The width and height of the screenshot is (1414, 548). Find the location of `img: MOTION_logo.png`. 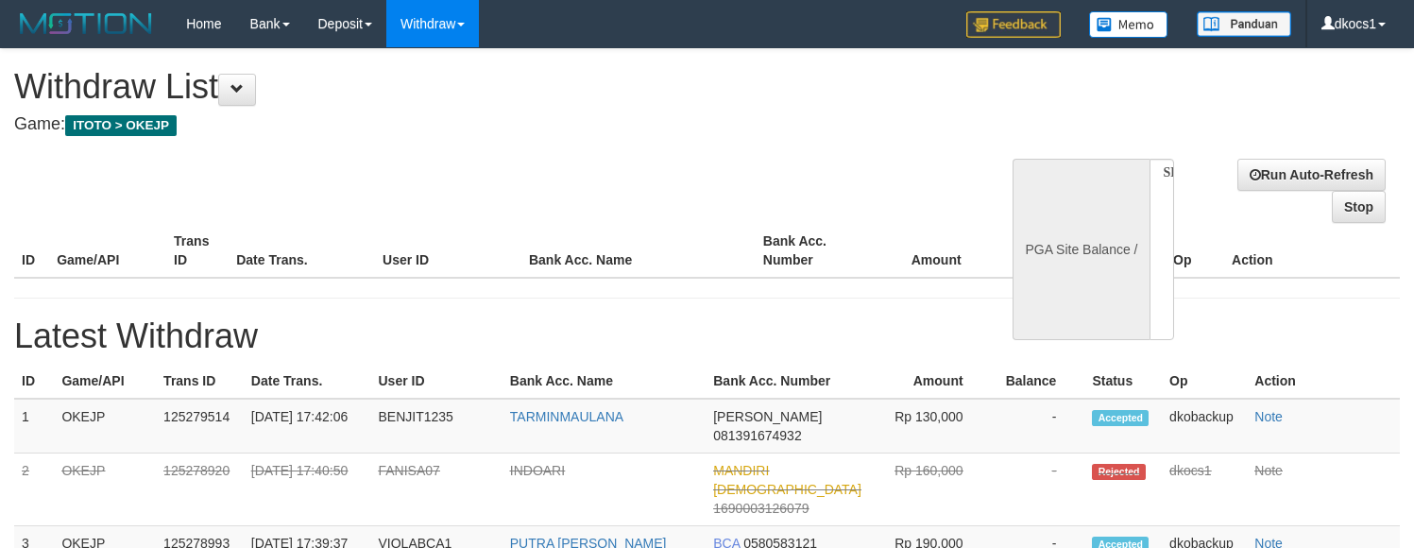

img: MOTION_logo.png is located at coordinates (86, 24).